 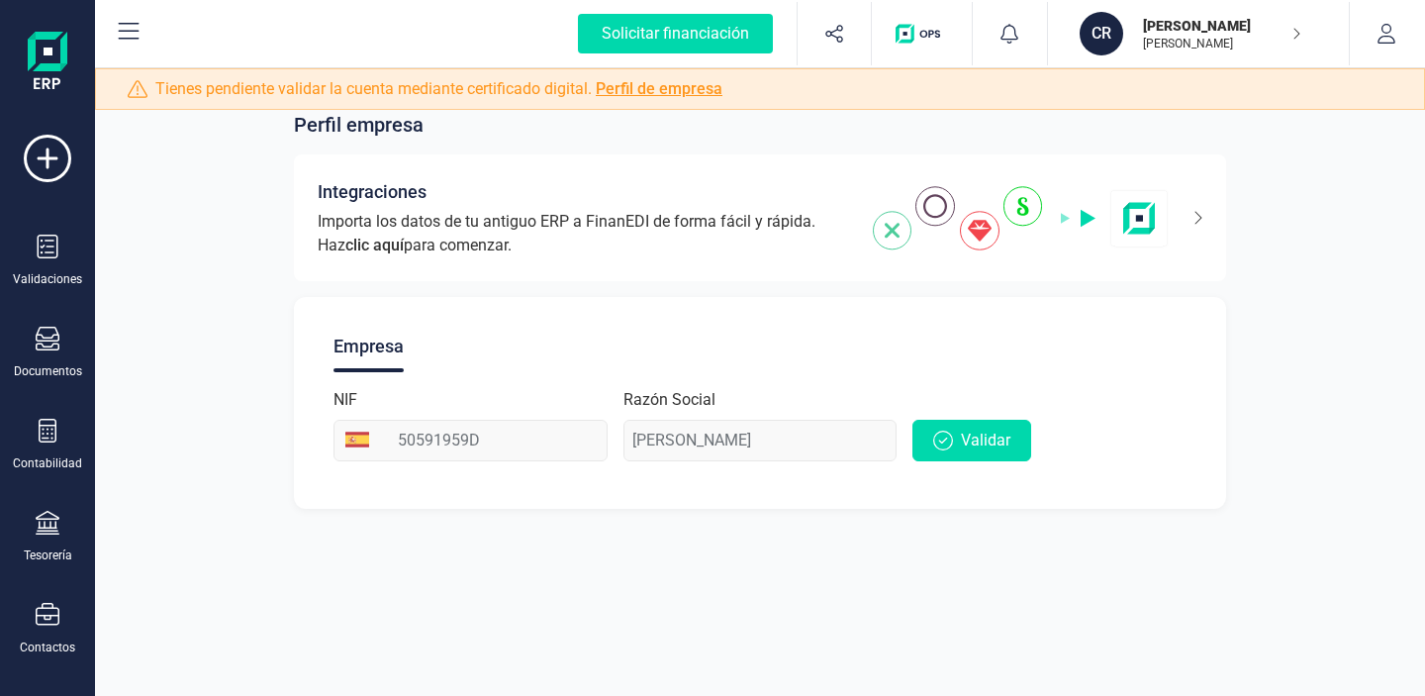 I want to click on img: Logo de OPS, so click(x=921, y=34).